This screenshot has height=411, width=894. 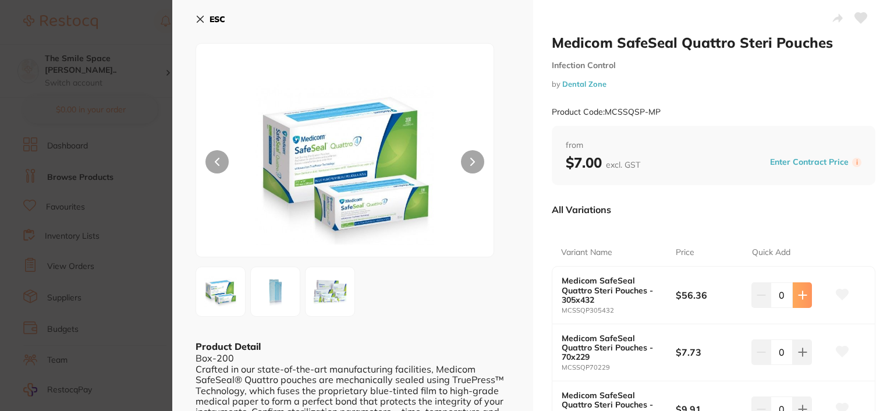 I want to click on label: i, so click(x=857, y=162).